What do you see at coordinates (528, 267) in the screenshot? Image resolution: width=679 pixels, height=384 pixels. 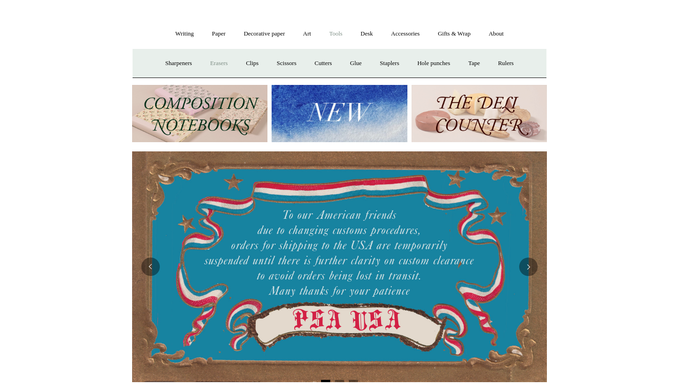 I see `button: Next` at bounding box center [528, 267].